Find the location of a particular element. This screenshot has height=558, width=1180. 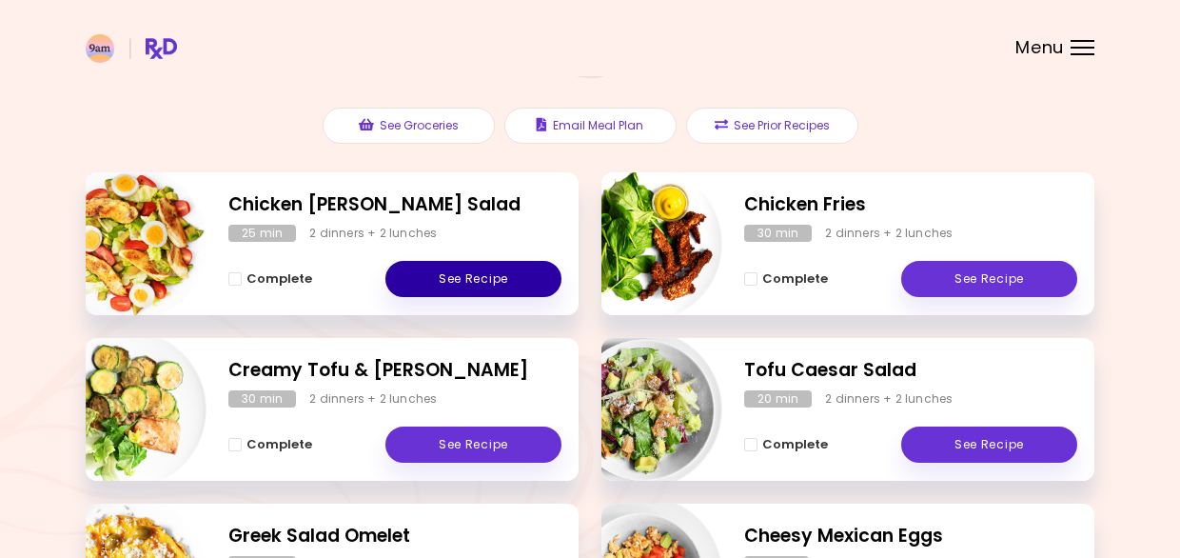

h2: Tofu Caesar Salad is located at coordinates (911, 370).